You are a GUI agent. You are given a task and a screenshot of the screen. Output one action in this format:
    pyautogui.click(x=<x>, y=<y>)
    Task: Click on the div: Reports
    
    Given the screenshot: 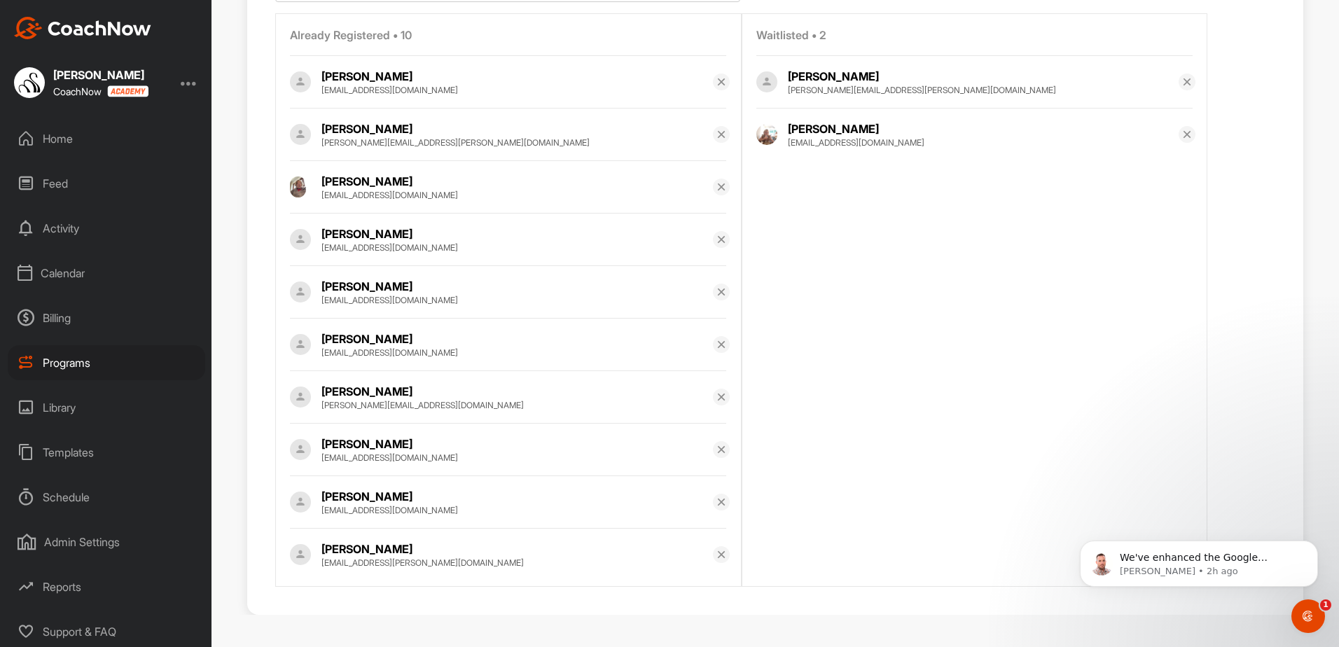 What is the action you would take?
    pyautogui.click(x=106, y=587)
    